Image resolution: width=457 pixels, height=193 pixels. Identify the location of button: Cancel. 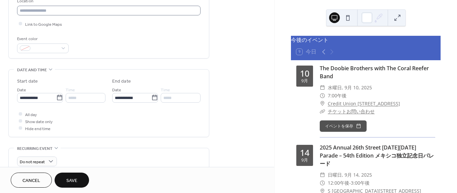
(31, 180).